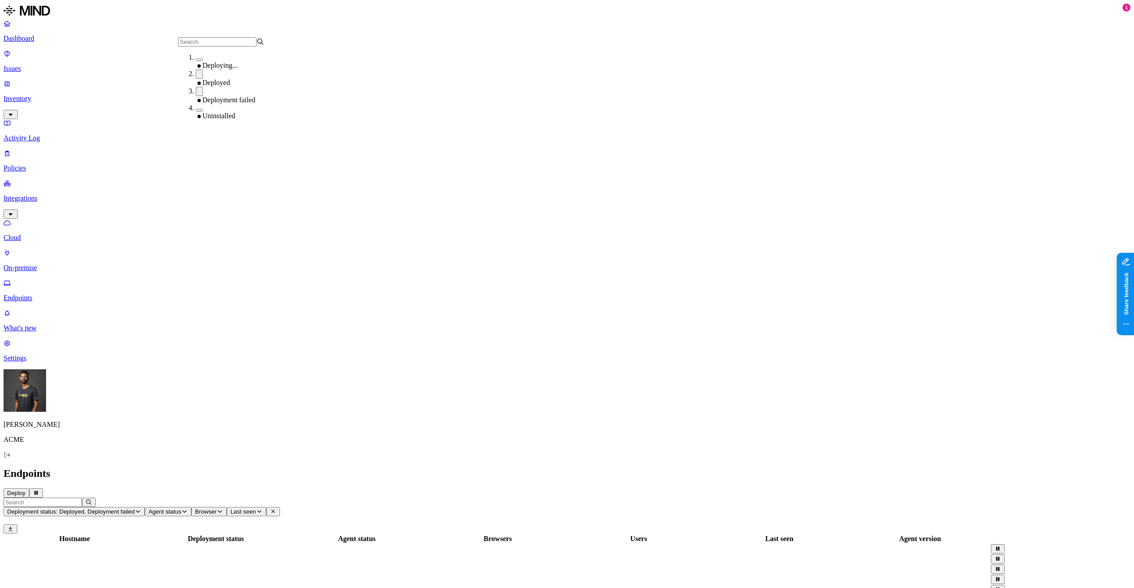 Image resolution: width=1134 pixels, height=588 pixels. What do you see at coordinates (567, 268) in the screenshot?
I see `p: On-premise` at bounding box center [567, 268].